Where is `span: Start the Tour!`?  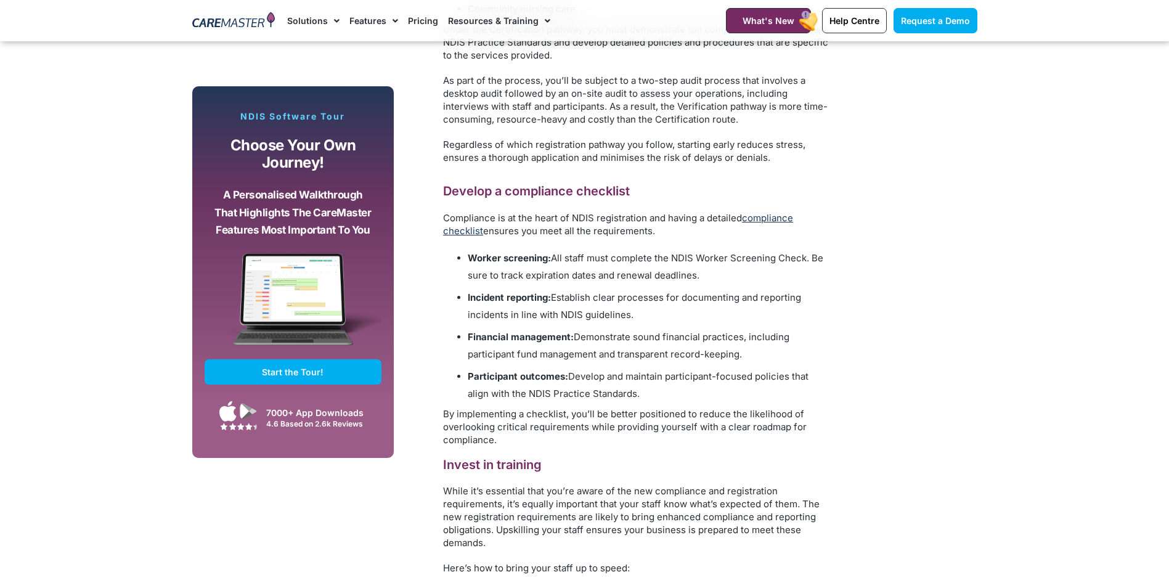 span: Start the Tour! is located at coordinates (293, 372).